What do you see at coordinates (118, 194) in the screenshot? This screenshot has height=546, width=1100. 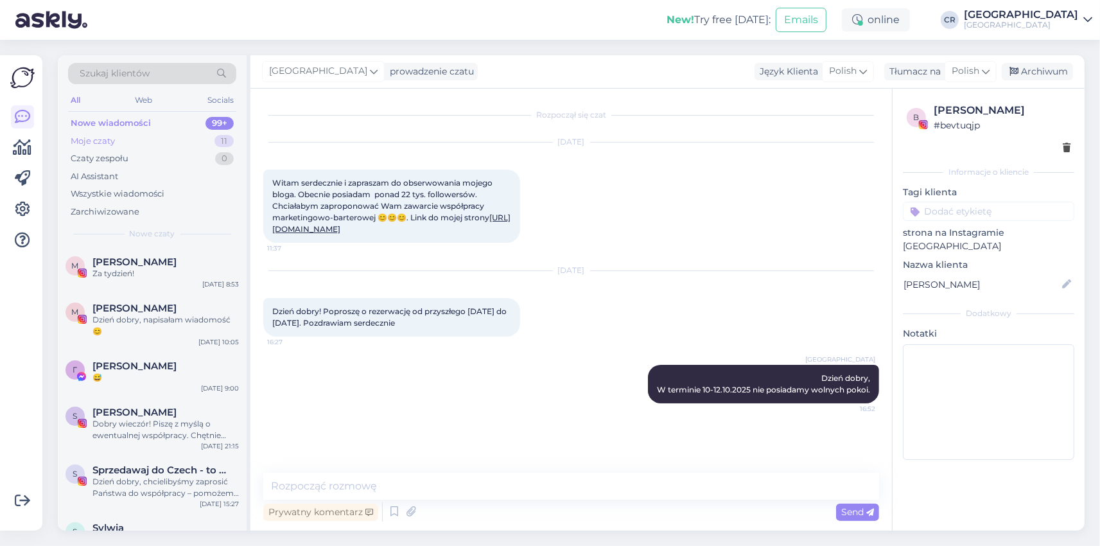 I see `div: Wszystkie wiadomości` at bounding box center [118, 194].